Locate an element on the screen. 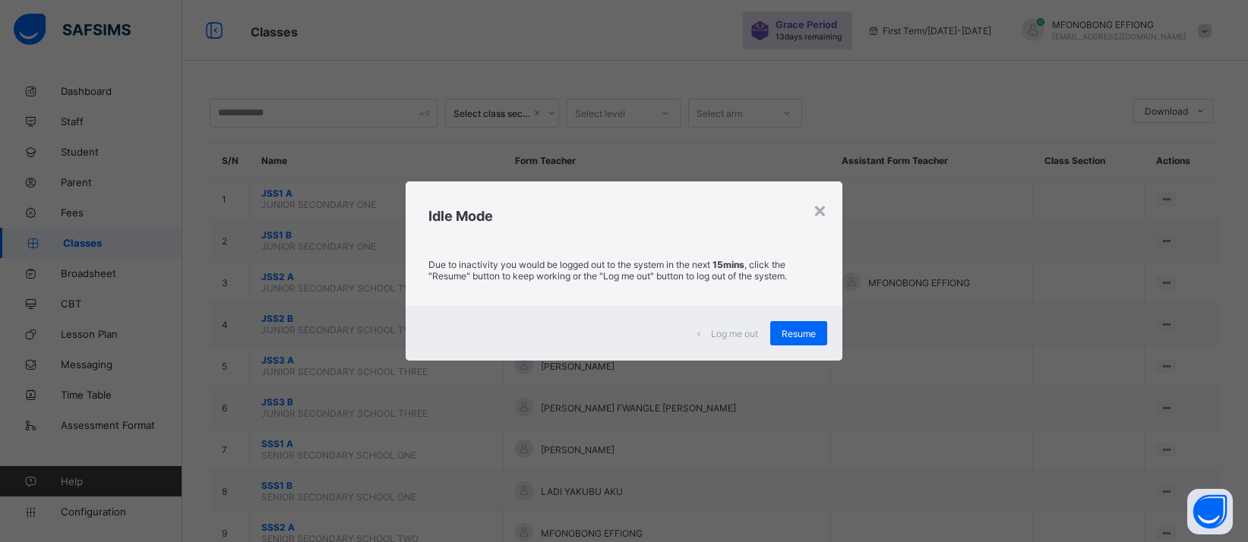  p: Due to inactivity you would be logged out to the system in the next , click the "Resume" button t... is located at coordinates (624, 270).